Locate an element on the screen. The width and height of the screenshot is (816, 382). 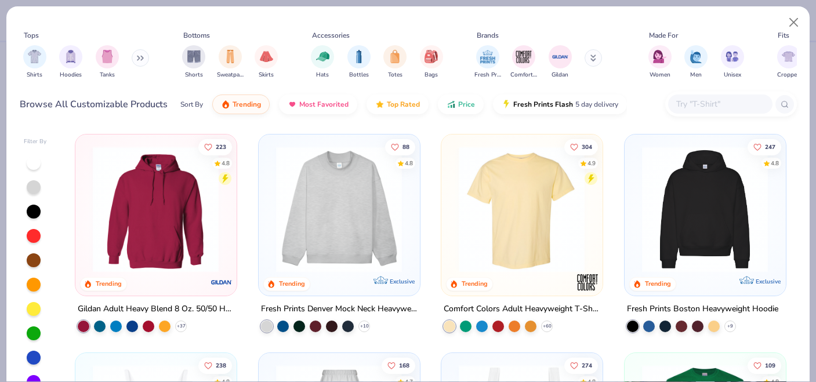
div: Browse All Customizable Products is located at coordinates (93, 104).